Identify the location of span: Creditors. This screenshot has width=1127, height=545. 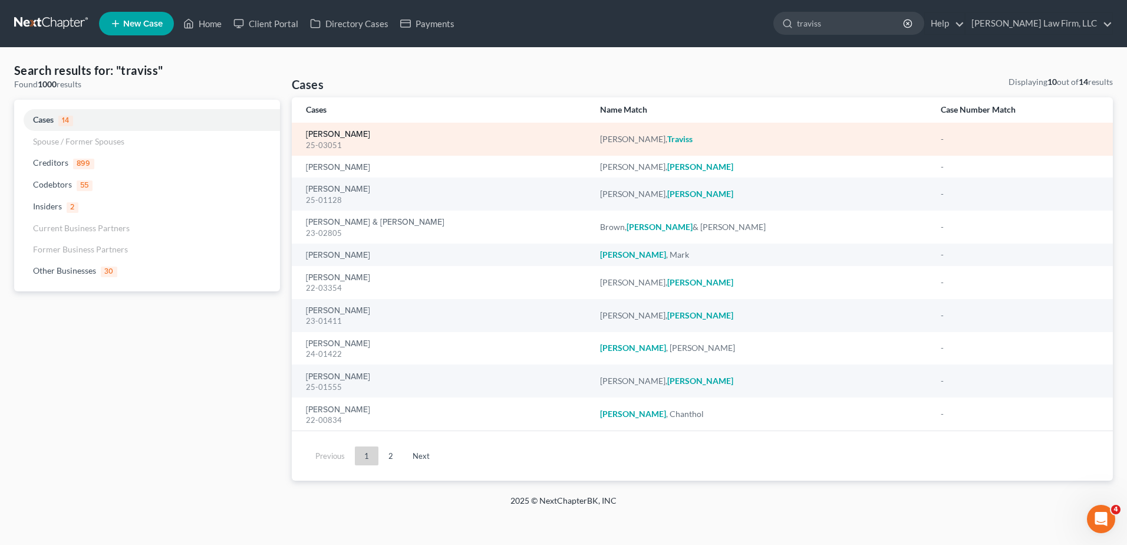
(51, 162).